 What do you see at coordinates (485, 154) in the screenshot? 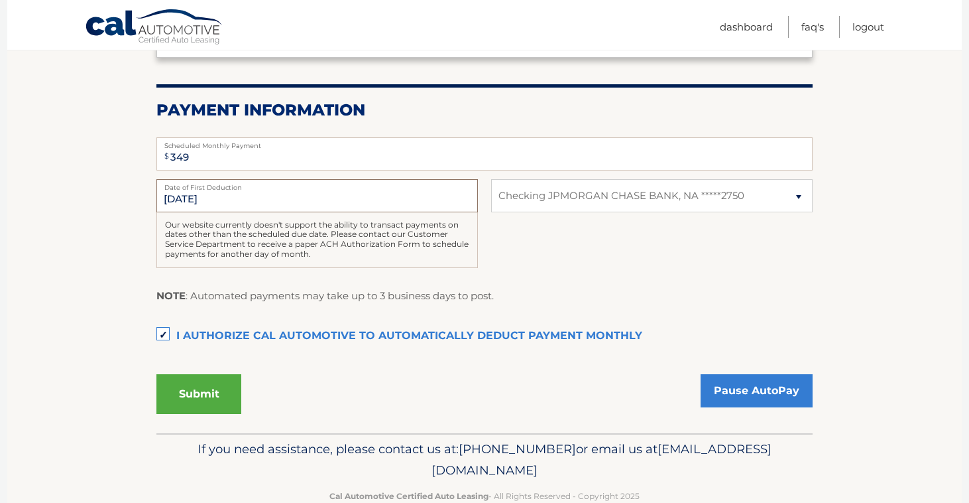
I see `input: Payment Amount` at bounding box center [485, 154].